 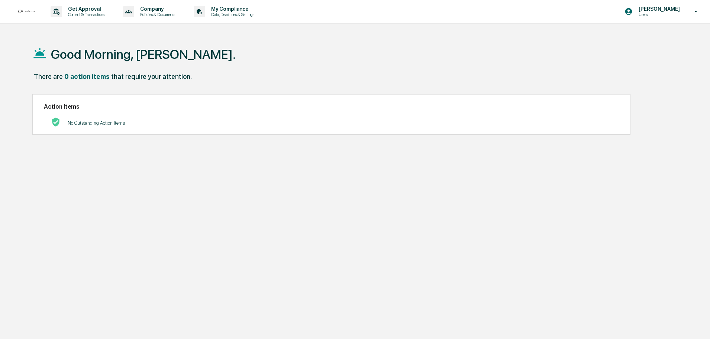 What do you see at coordinates (87, 76) in the screenshot?
I see `div: 0 action items` at bounding box center [87, 76].